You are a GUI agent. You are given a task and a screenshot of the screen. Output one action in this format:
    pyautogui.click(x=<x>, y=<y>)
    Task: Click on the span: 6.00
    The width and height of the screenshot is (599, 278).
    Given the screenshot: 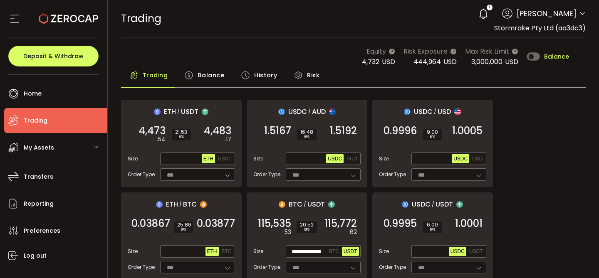 What is the action you would take?
    pyautogui.click(x=433, y=225)
    